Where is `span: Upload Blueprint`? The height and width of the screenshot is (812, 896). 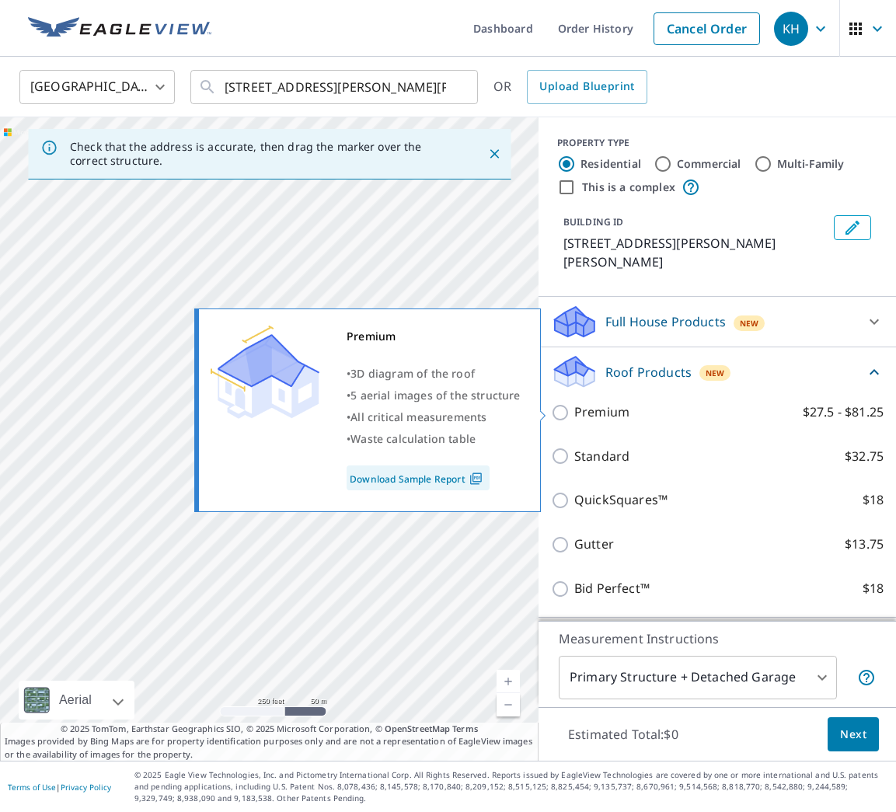
span: Upload Blueprint is located at coordinates (587, 86).